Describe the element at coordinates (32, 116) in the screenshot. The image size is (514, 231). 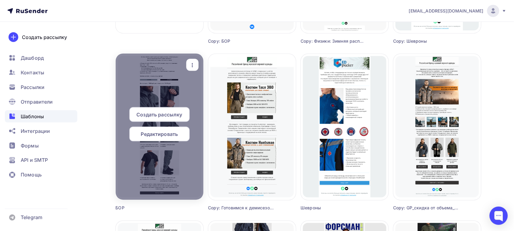
I see `span: Шаблоны` at that location.